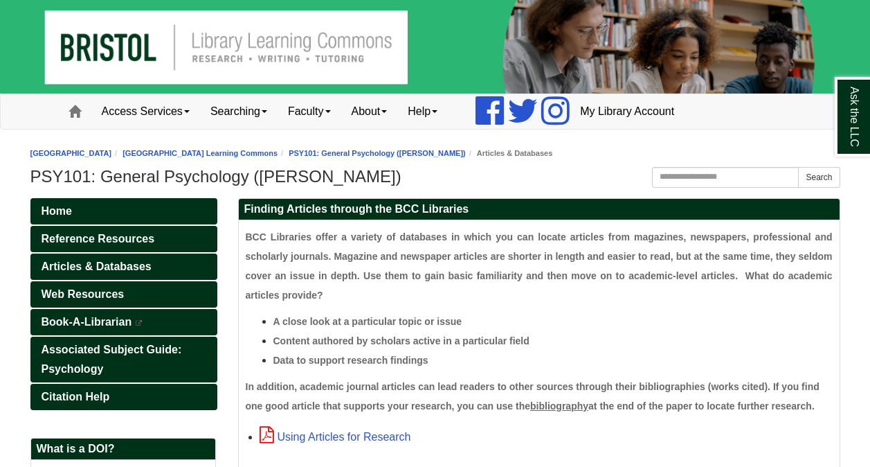  I want to click on h2: What is a DOI?, so click(123, 449).